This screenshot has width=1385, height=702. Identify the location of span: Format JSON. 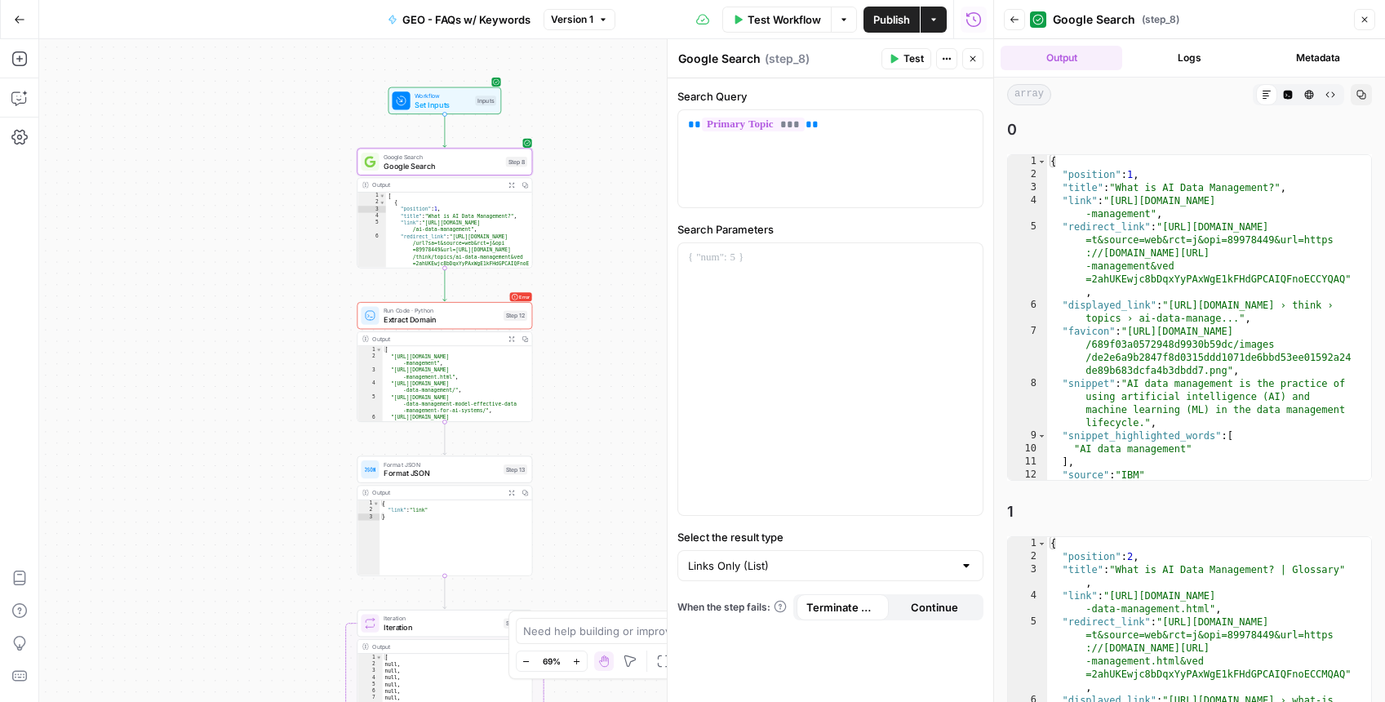
(441, 464).